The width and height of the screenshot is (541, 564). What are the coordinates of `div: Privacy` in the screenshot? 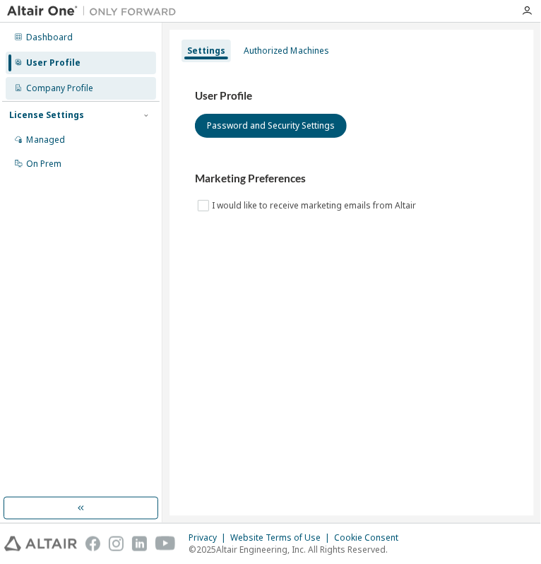 It's located at (209, 538).